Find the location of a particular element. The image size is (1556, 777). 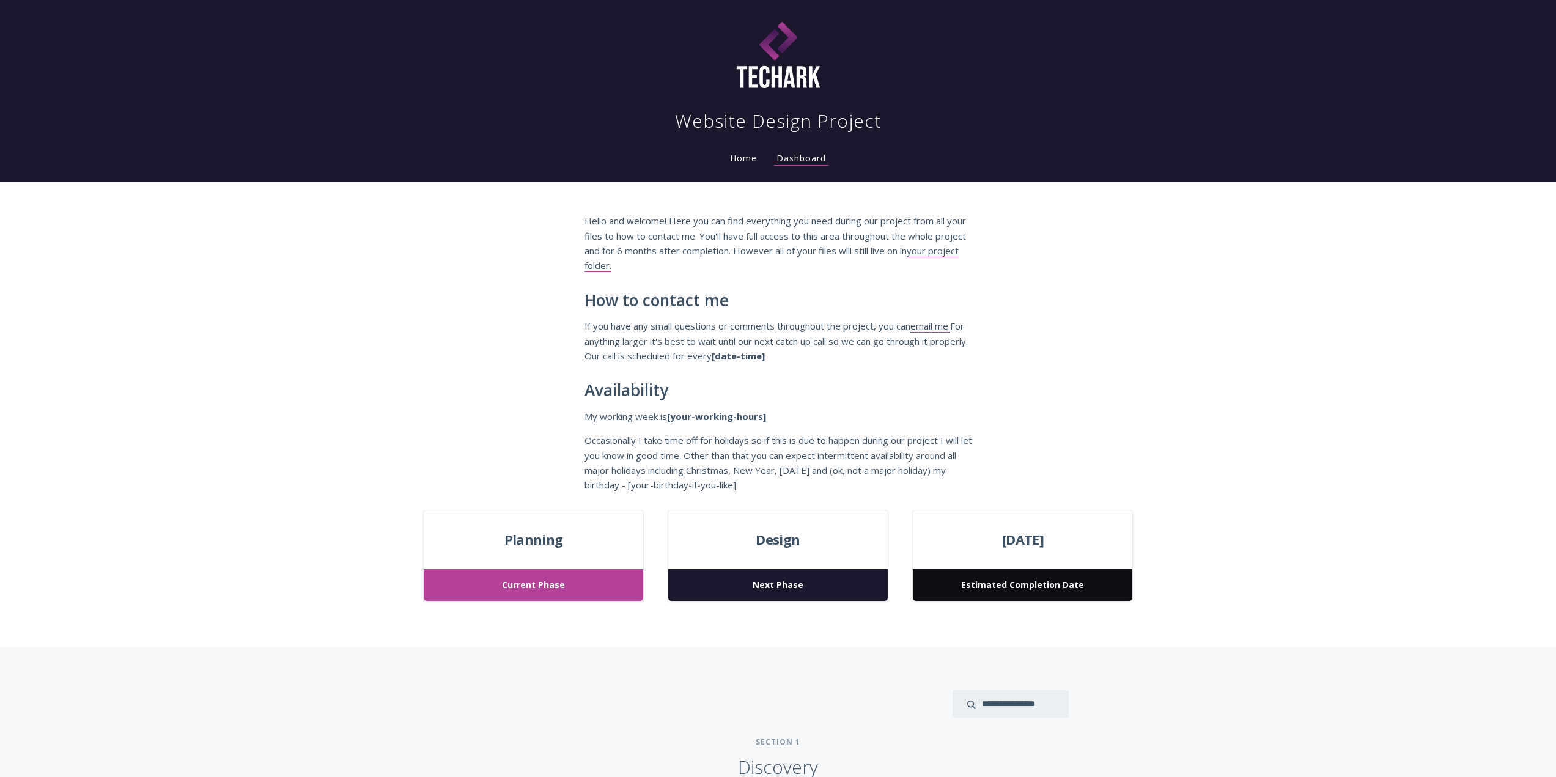

a: Dashboard is located at coordinates (801, 159).